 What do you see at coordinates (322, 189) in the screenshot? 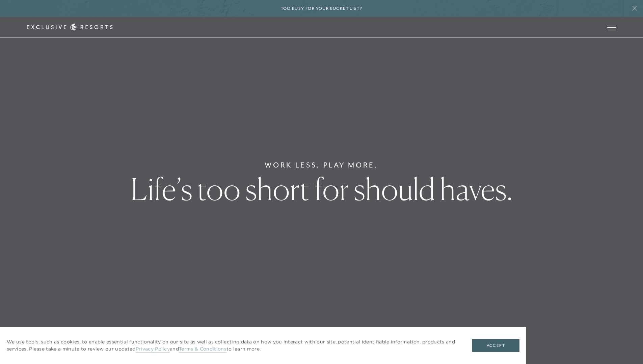
I see `h1: Life’s too short for should haves.` at bounding box center [322, 189].